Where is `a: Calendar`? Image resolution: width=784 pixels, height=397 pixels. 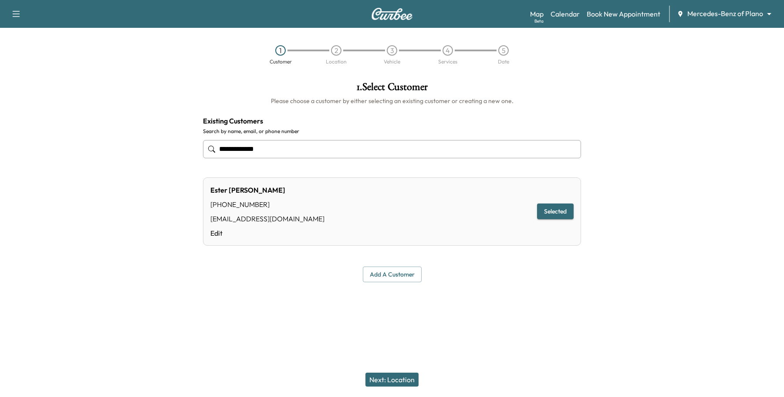
a: Calendar is located at coordinates (565, 14).